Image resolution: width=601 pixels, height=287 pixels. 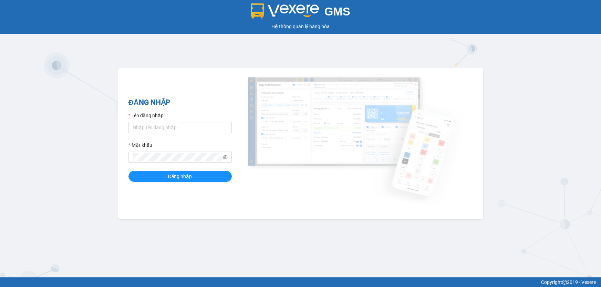 I want to click on span: Đăng nhập, so click(x=180, y=177).